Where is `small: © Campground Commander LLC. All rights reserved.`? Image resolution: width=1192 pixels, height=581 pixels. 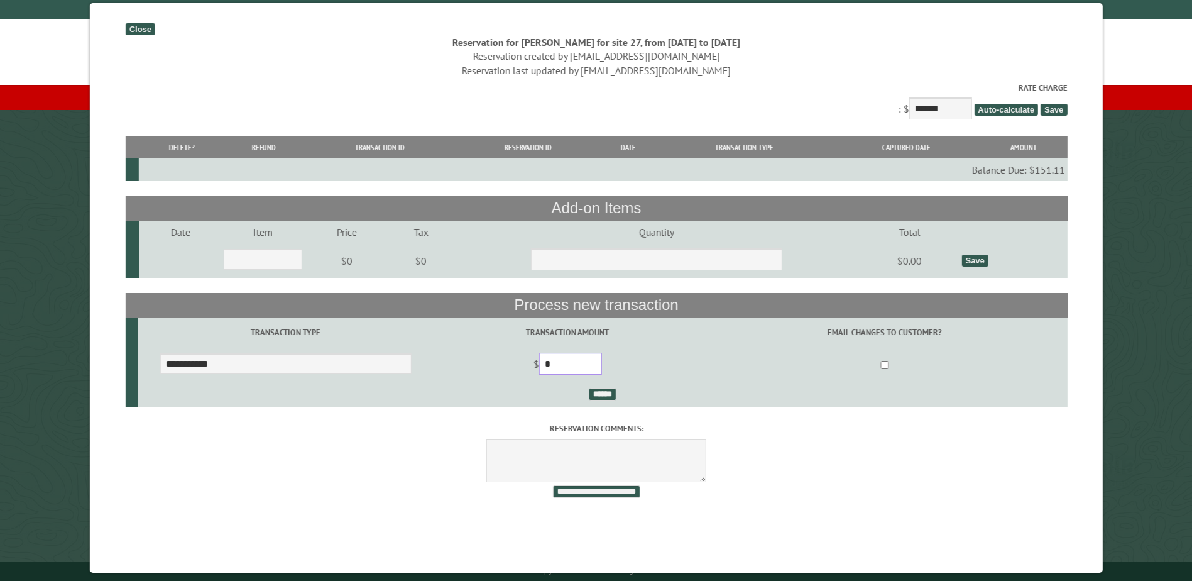 small: © Campground Commander LLC. All rights reserved. is located at coordinates (596, 571).